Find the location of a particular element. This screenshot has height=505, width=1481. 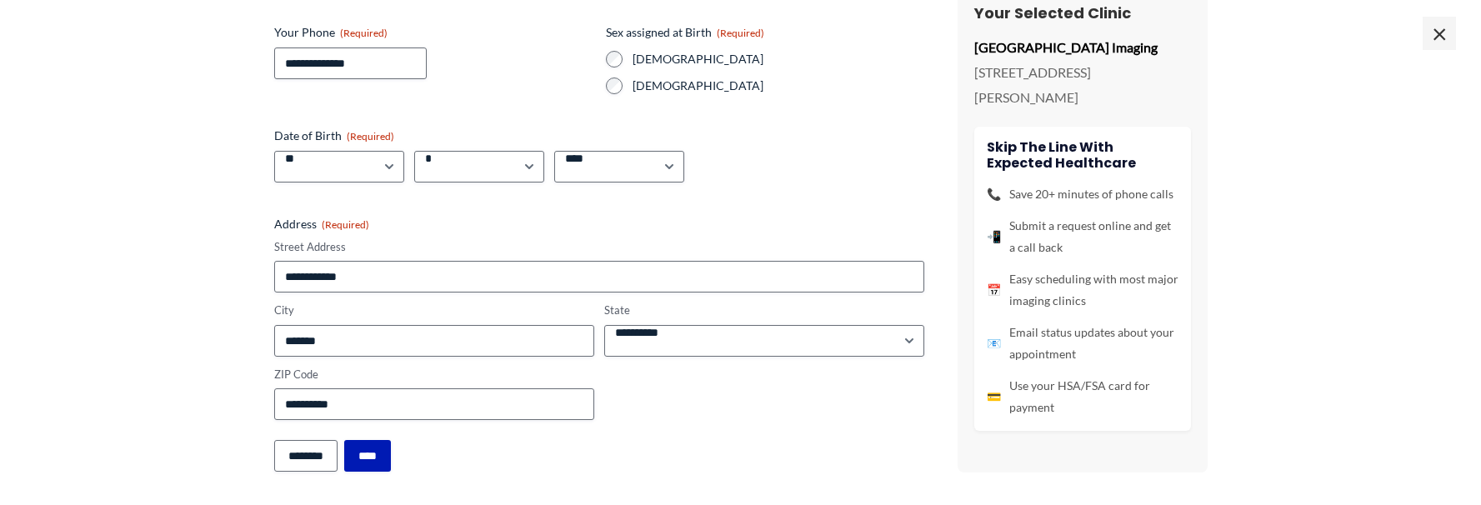

li: Use your HSA/FSA card for payment is located at coordinates (1083, 396).